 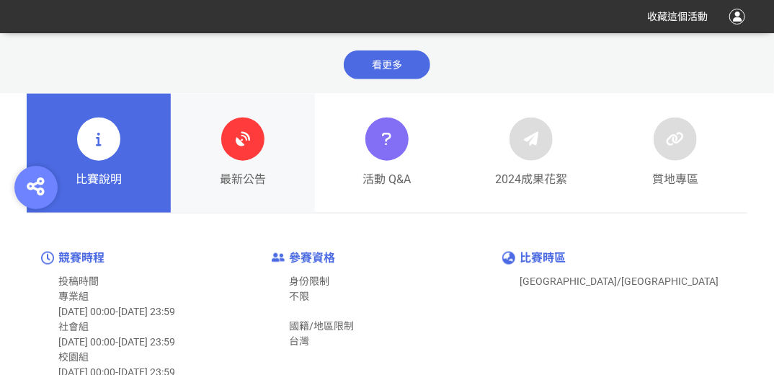 What do you see at coordinates (74, 296) in the screenshot?
I see `span: 專業組` at bounding box center [74, 296].